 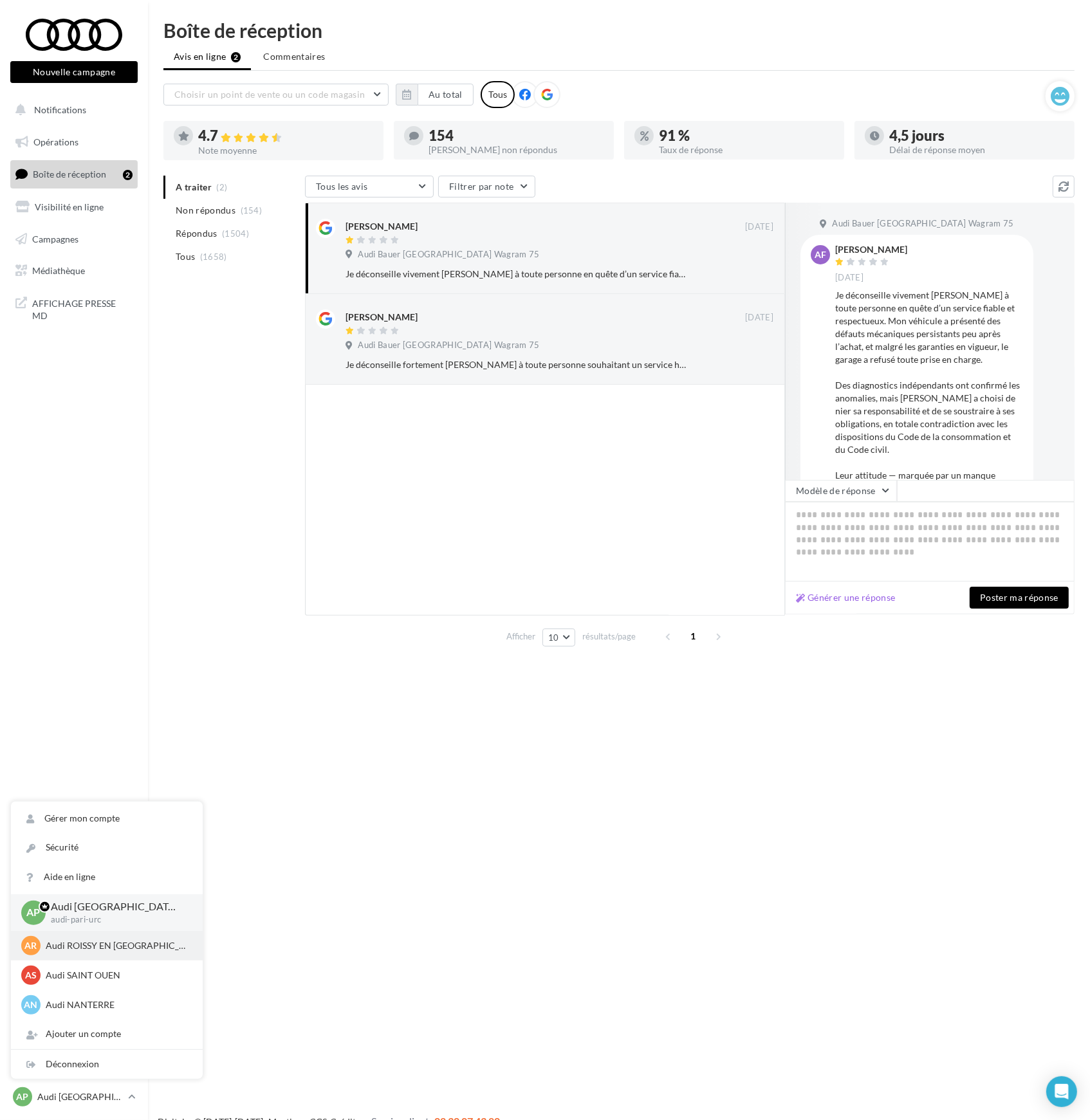 What do you see at coordinates (31, 976) in the screenshot?
I see `span: AS` at bounding box center [31, 976].